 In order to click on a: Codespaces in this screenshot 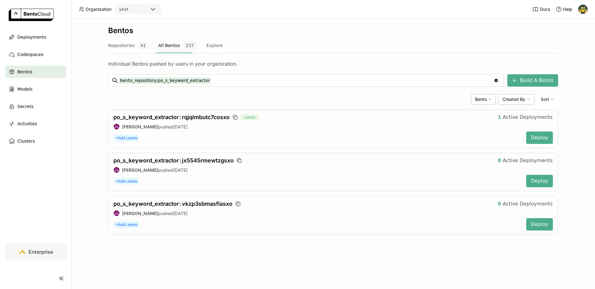, I will do `click(36, 55)`.